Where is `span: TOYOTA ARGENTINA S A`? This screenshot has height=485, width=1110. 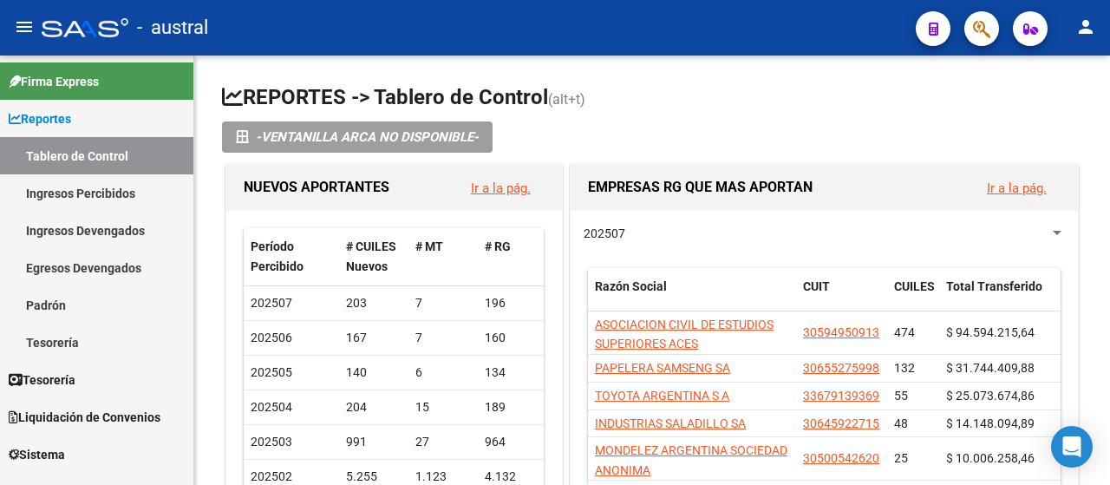
span: TOYOTA ARGENTINA S A is located at coordinates (661, 395).